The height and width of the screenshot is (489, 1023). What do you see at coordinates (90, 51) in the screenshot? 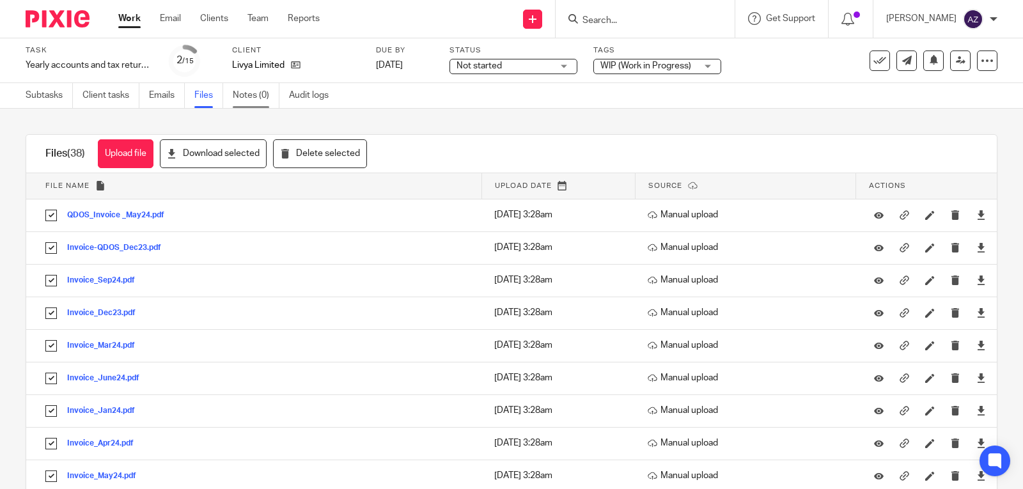
I see `label: Task` at bounding box center [90, 51].